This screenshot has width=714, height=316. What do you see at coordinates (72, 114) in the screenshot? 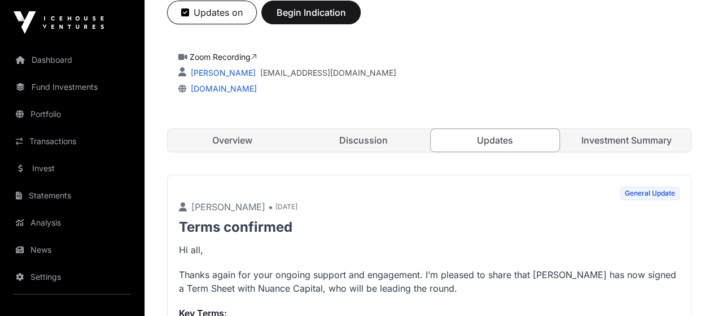
I see `a: Portfolio` at bounding box center [72, 114].